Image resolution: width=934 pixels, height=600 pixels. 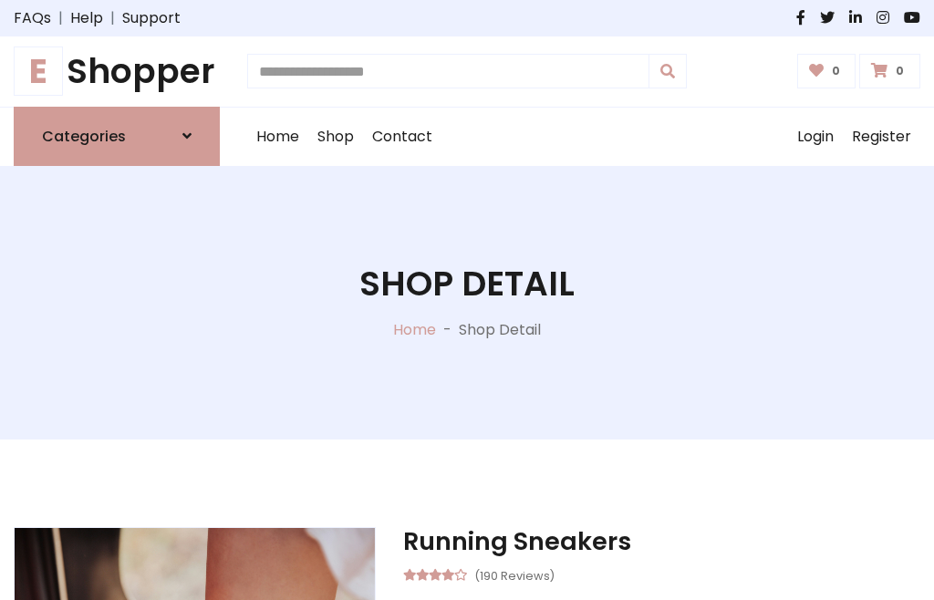 What do you see at coordinates (117, 136) in the screenshot?
I see `a: Categories` at bounding box center [117, 136].